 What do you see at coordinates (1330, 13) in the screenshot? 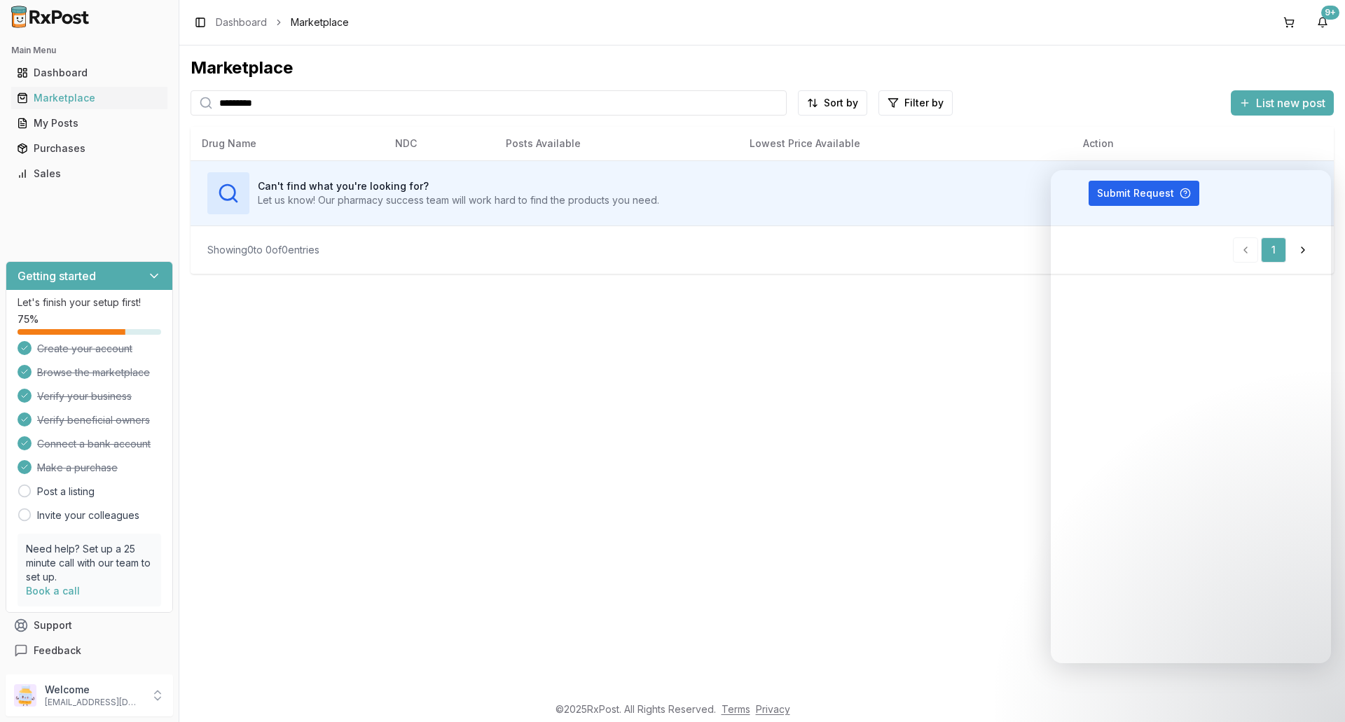
I see `div: 9+` at bounding box center [1330, 13].